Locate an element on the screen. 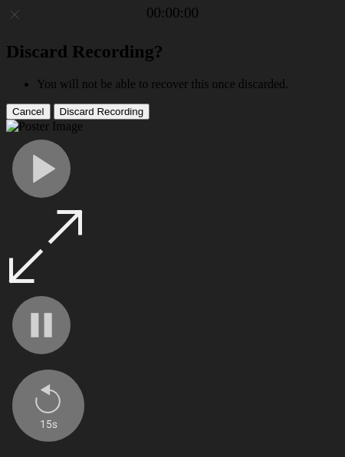 Image resolution: width=345 pixels, height=457 pixels. button: Cancel is located at coordinates (28, 111).